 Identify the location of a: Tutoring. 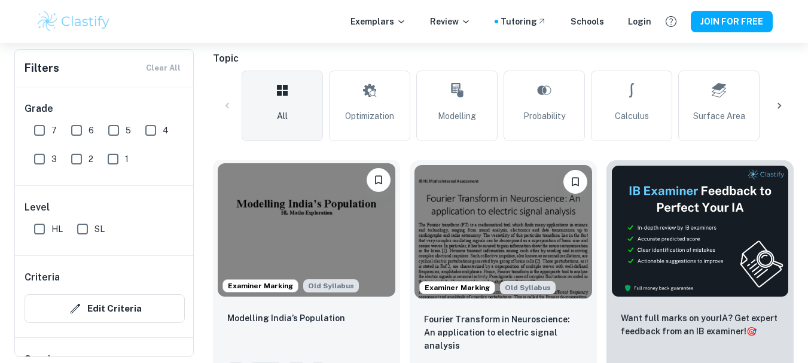
(523, 22).